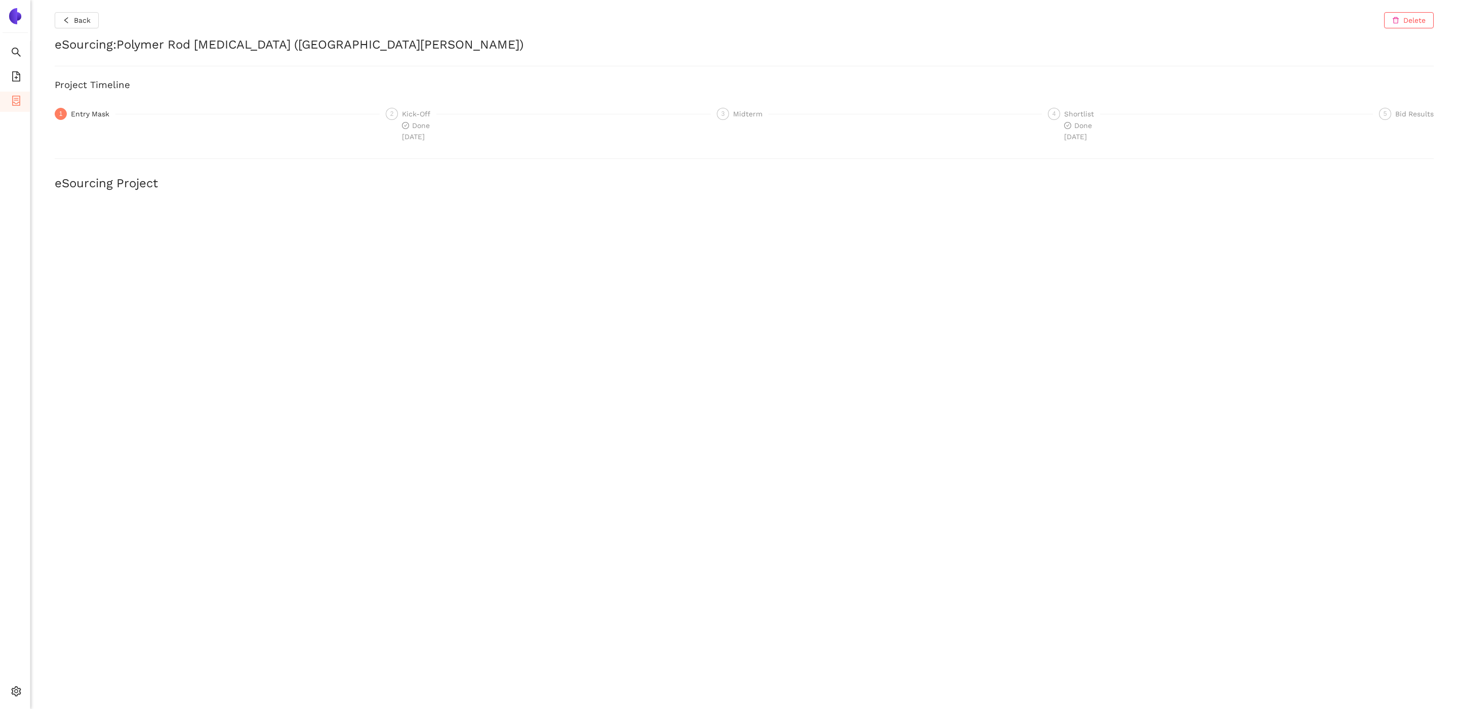  I want to click on span: 5, so click(1386, 114).